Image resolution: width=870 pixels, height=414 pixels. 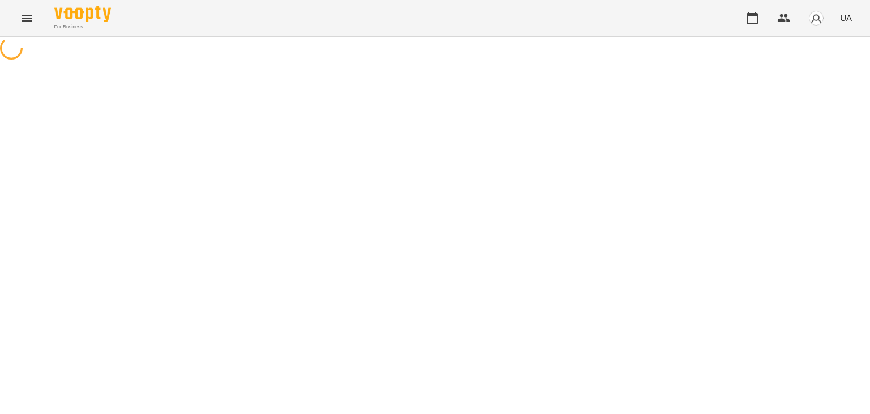 I want to click on span: UA, so click(x=846, y=18).